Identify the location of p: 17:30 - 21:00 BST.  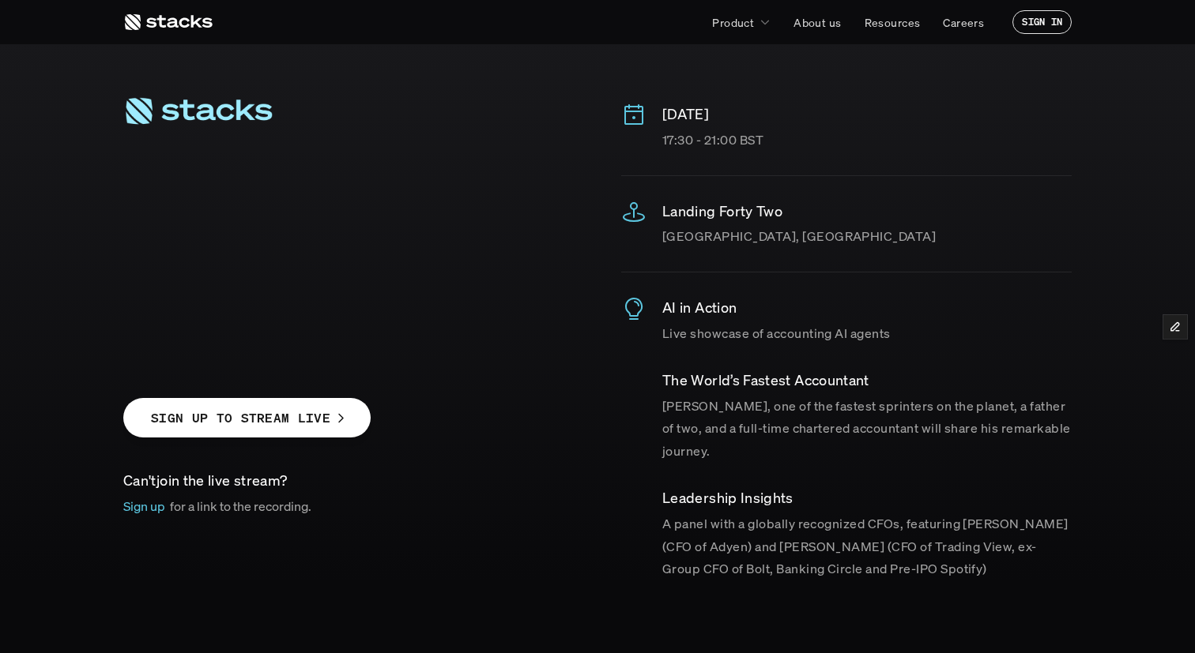
(867, 140).